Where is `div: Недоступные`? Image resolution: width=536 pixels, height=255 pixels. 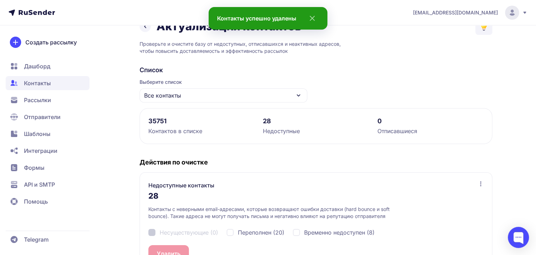
div: Недоступные is located at coordinates (316, 131).